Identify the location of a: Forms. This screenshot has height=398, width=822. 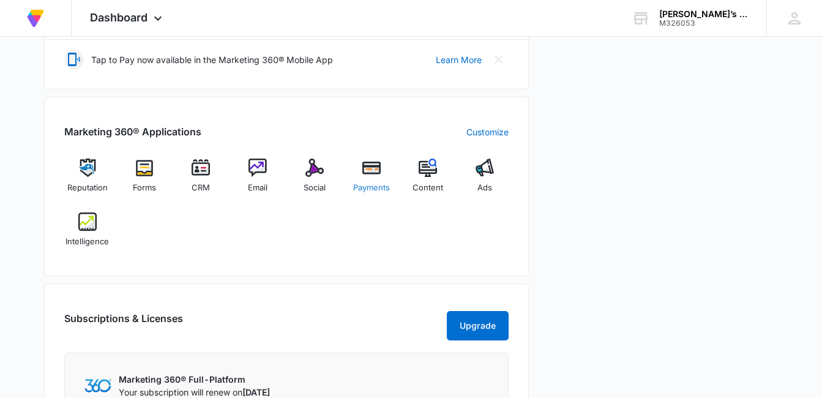
(144, 181).